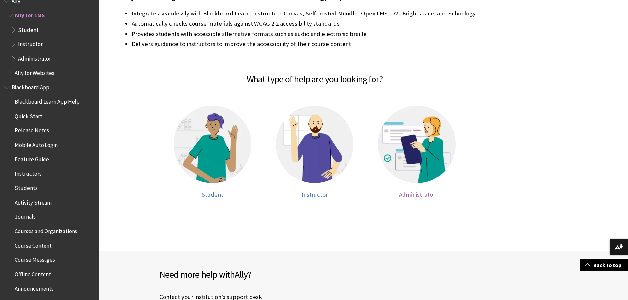 This screenshot has height=300, width=628. I want to click on span: Blackboard App, so click(30, 86).